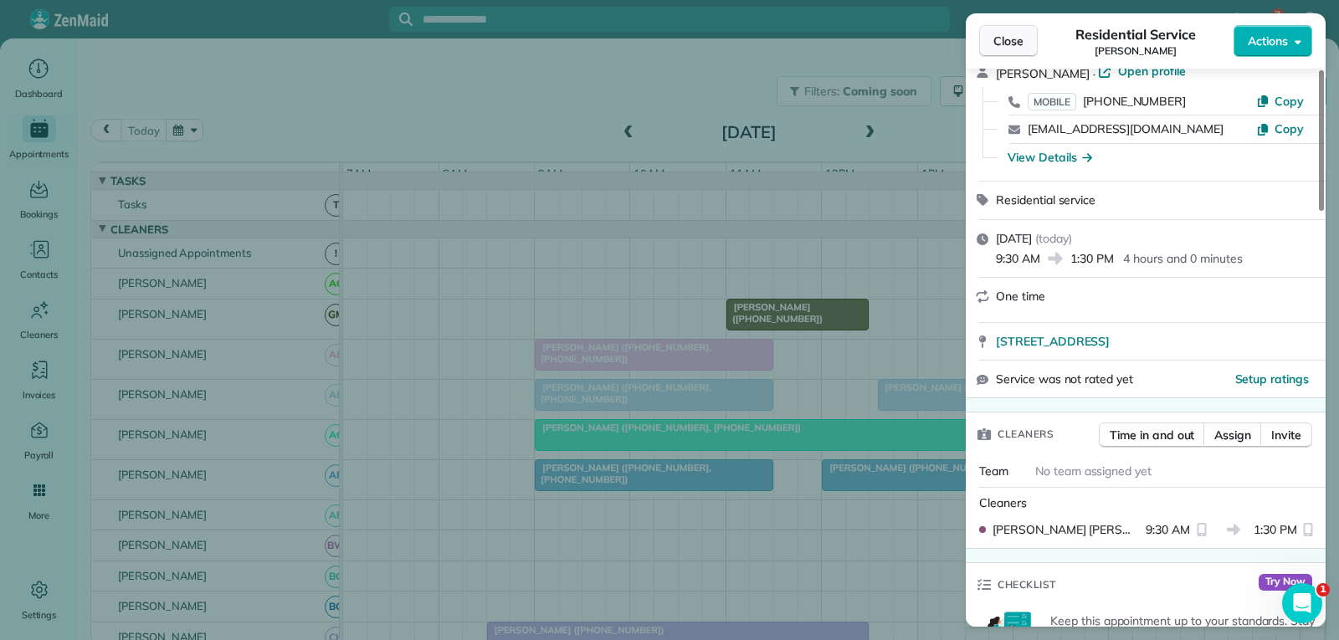 This screenshot has width=1339, height=640. Describe the element at coordinates (1065, 379) in the screenshot. I see `span: Service was not rated yet` at that location.